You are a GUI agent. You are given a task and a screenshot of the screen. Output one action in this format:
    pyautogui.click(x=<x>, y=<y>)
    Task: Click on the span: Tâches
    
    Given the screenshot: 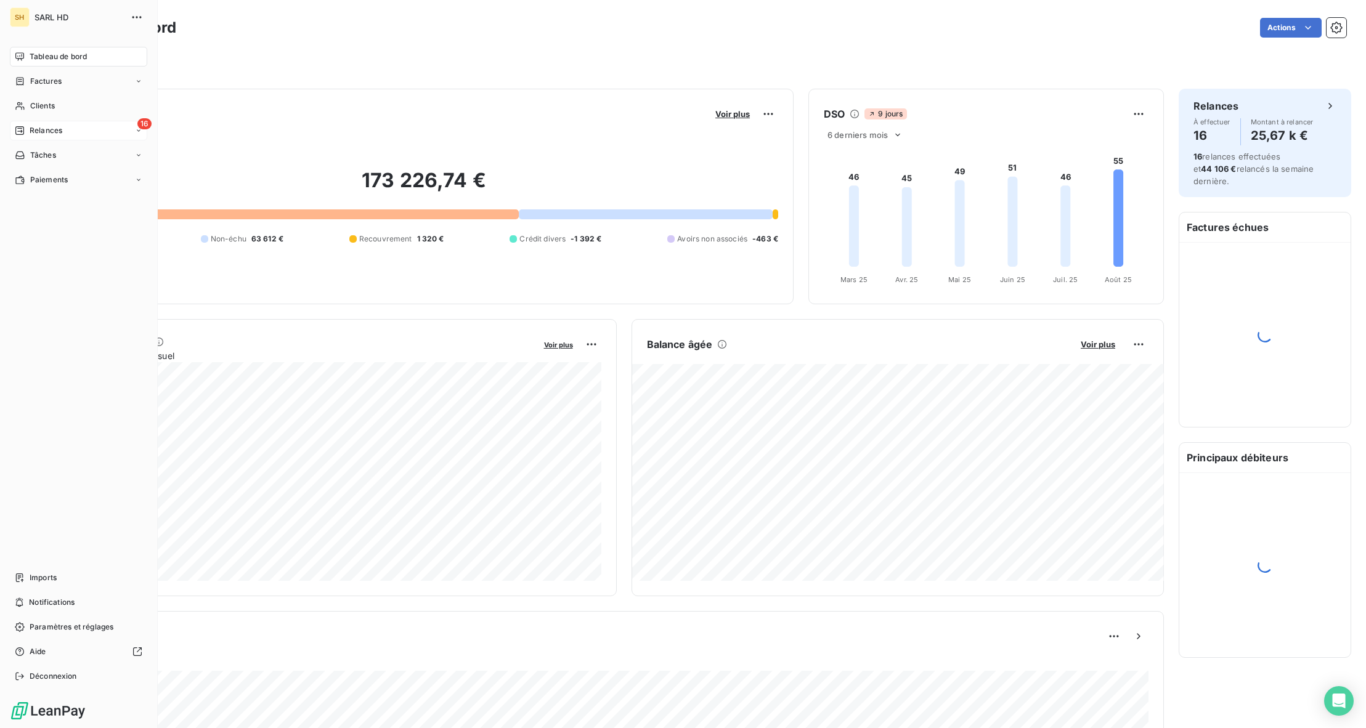 What is the action you would take?
    pyautogui.click(x=43, y=155)
    